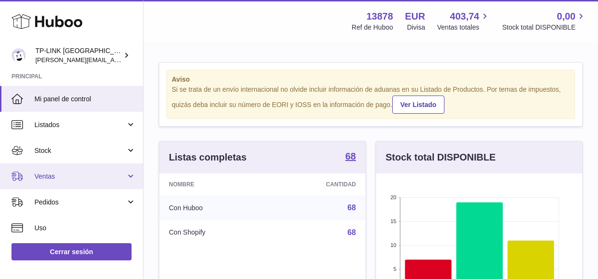 This screenshot has height=279, width=598. What do you see at coordinates (393, 197) in the screenshot?
I see `text: 20` at bounding box center [393, 197].